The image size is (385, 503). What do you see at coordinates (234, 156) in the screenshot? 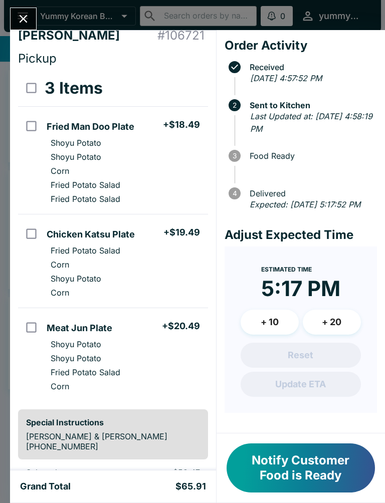
I see `text: 3` at bounding box center [234, 156].